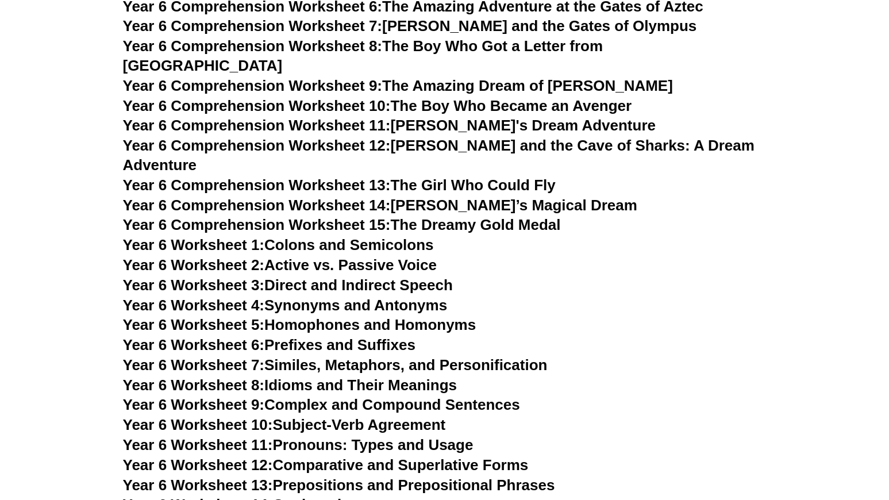 The image size is (889, 500). What do you see at coordinates (339, 485) in the screenshot?
I see `a: Year 6 Worksheet 13:Prepositions and Prepositional Phrases` at bounding box center [339, 485].